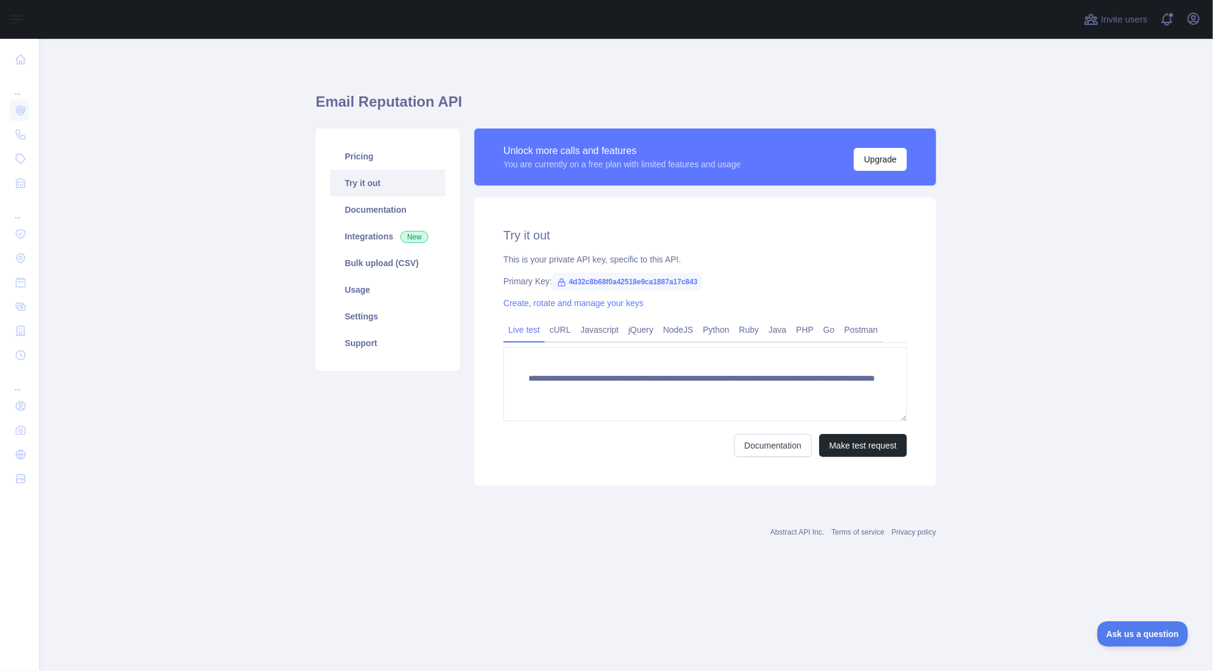  I want to click on a: Privacy policy, so click(914, 532).